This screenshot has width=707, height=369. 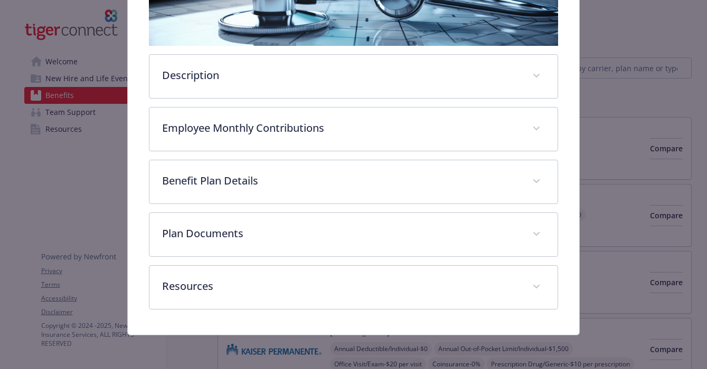 What do you see at coordinates (353, 129) in the screenshot?
I see `div: Employee Monthly Contributions` at bounding box center [353, 129].